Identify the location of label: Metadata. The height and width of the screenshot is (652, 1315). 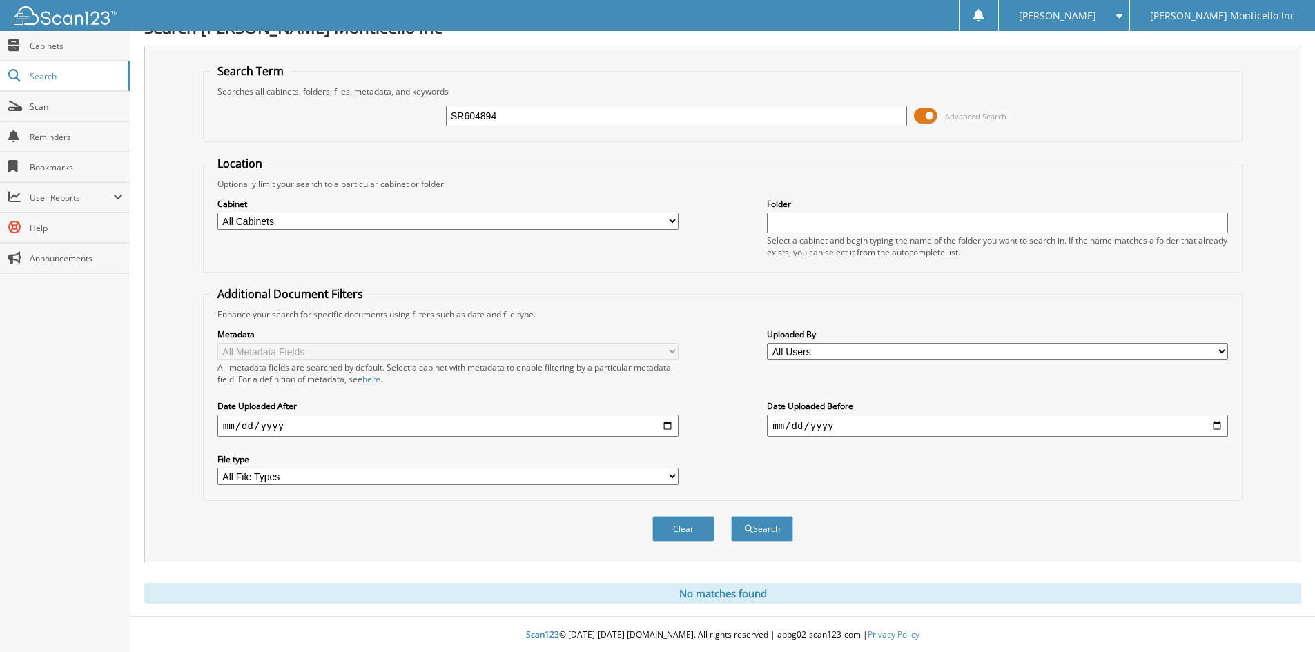
(448, 334).